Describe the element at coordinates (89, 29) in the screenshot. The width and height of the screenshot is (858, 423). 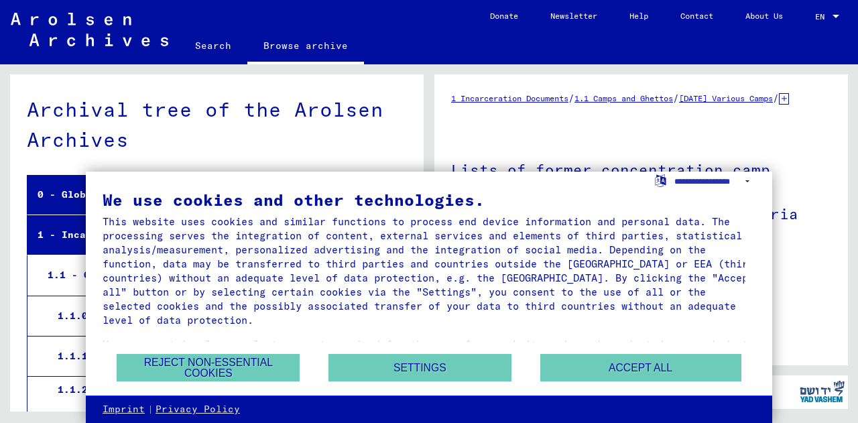
I see `img: Arolsen_neg.svg` at that location.